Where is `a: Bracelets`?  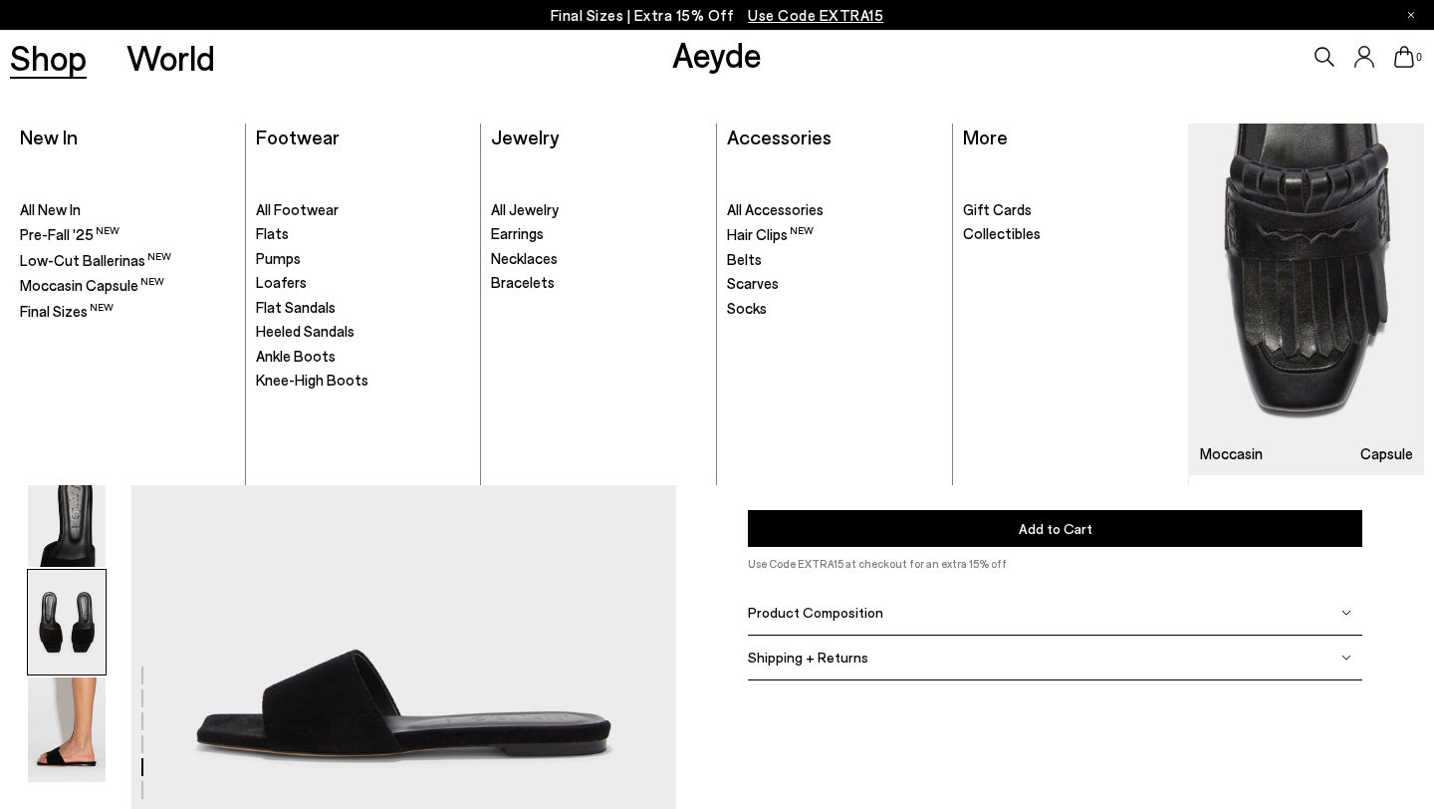 a: Bracelets is located at coordinates (599, 283).